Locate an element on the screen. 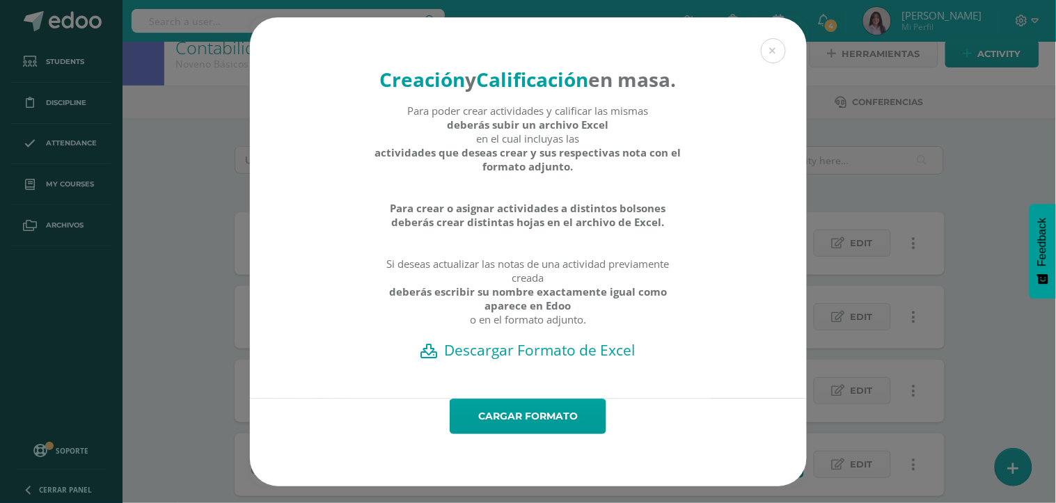 The height and width of the screenshot is (503, 1056). strong: deberás subir un archivo Excel is located at coordinates (529, 125).